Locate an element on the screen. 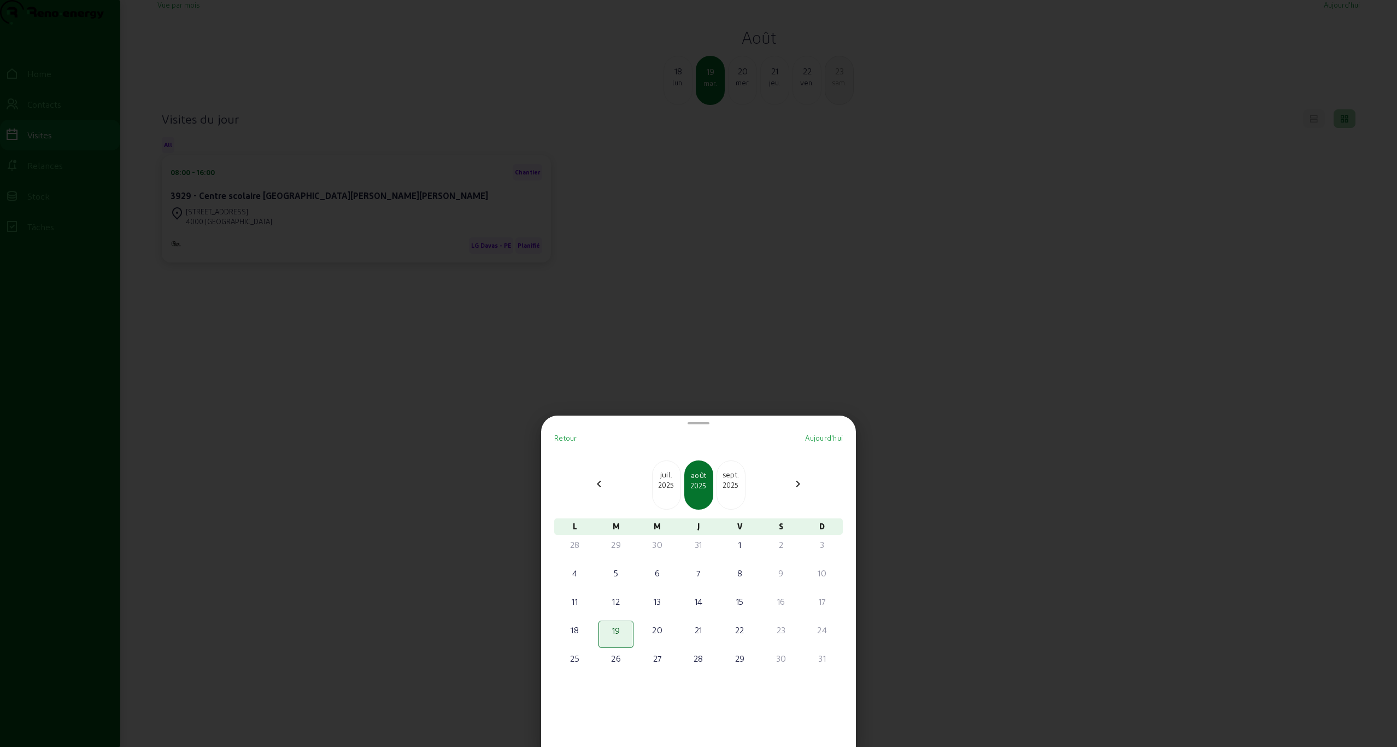 This screenshot has height=747, width=1397. div: 23 is located at coordinates (780, 630).